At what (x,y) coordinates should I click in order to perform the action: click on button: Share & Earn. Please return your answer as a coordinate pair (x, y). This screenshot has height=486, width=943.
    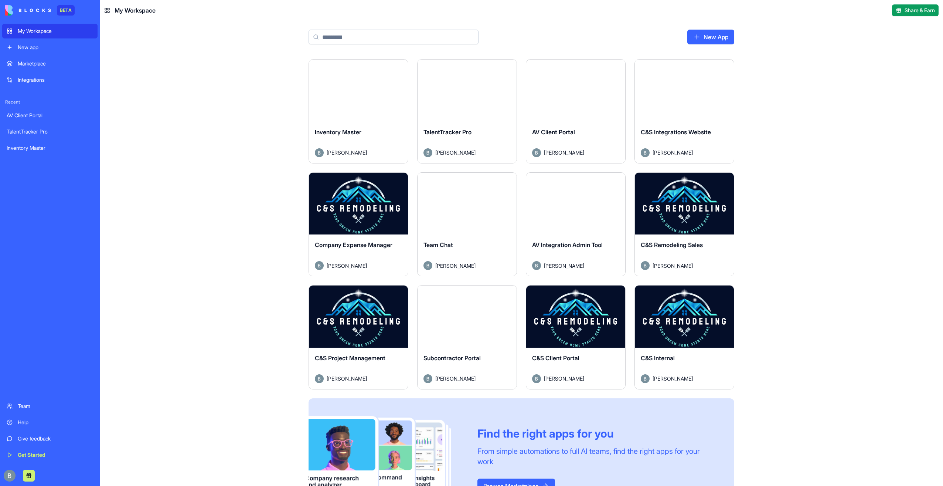
    Looking at the image, I should click on (915, 10).